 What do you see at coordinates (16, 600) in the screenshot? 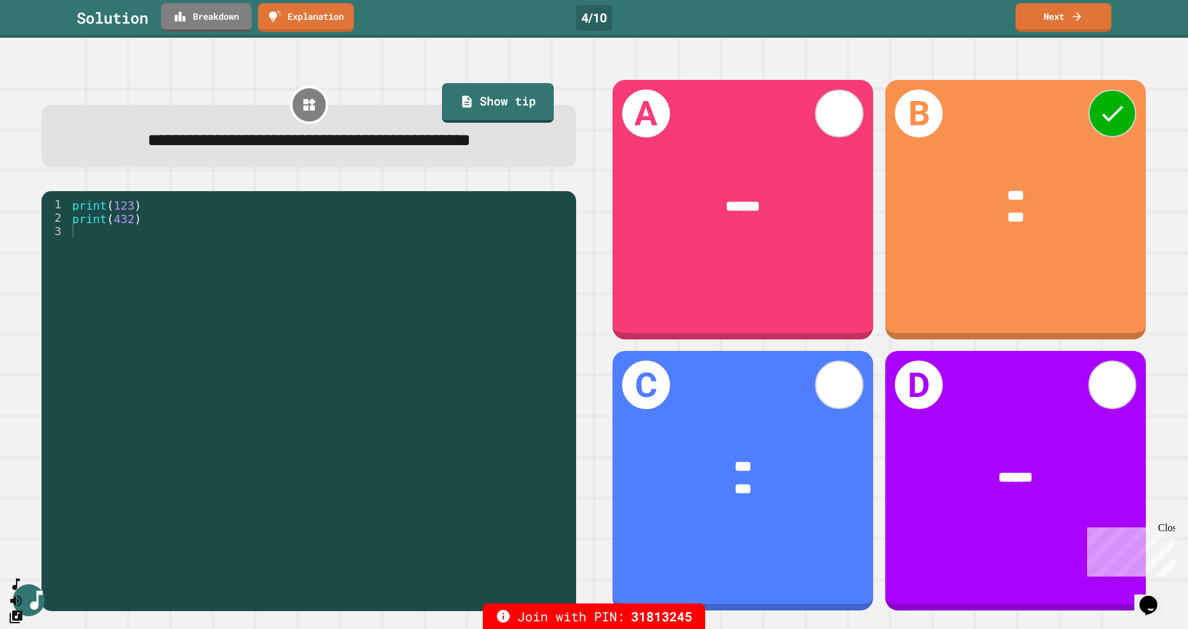
I see `button: Mute music` at bounding box center [16, 600].